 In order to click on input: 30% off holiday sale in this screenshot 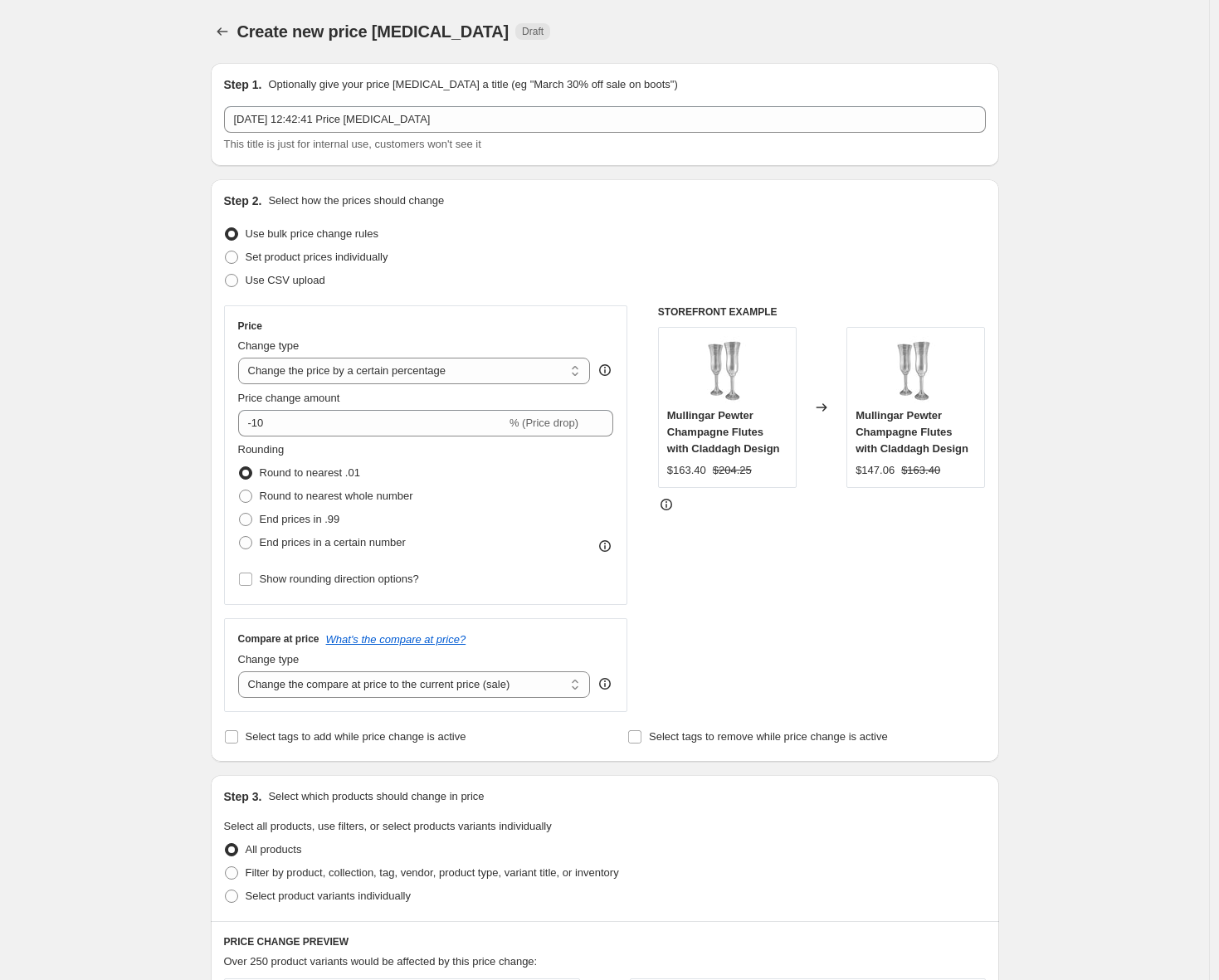, I will do `click(604, 119)`.